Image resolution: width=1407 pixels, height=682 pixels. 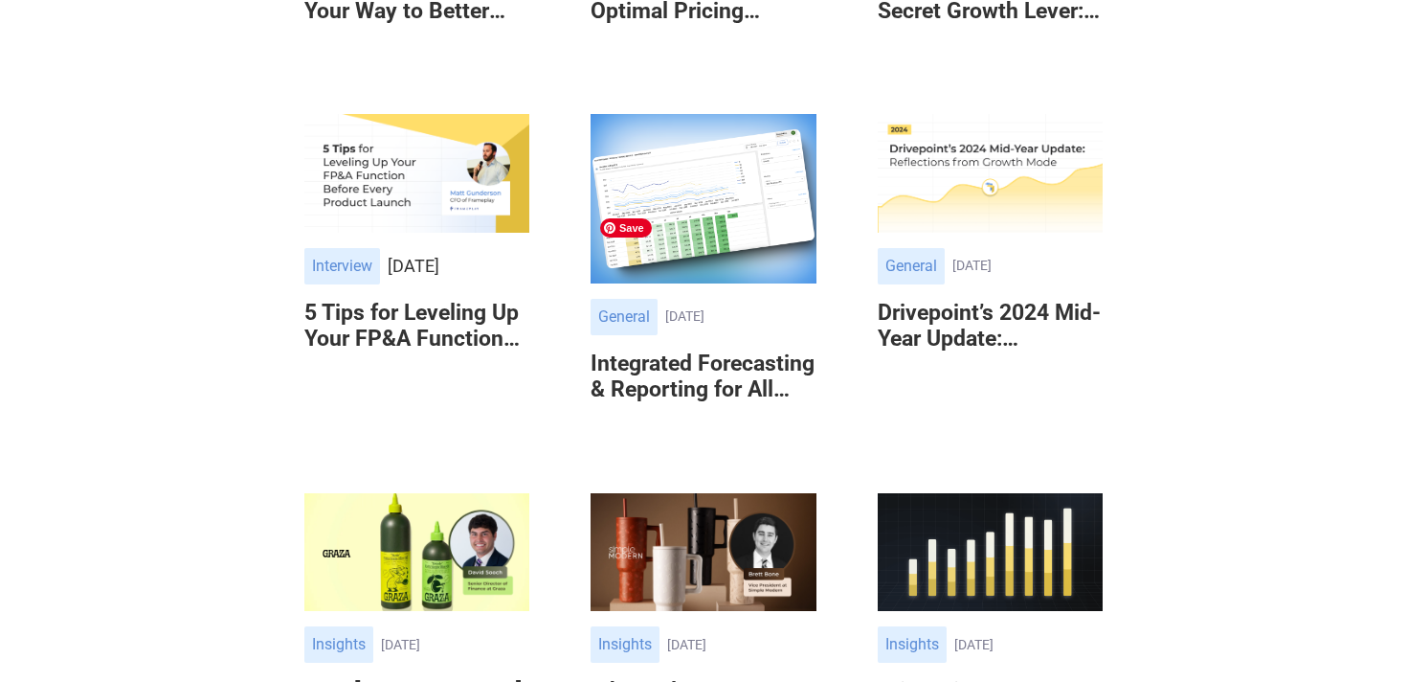 I want to click on img: Drivepoint EOY Update: A Look Back at 2023 (and a Sneak Peek at the AI-Driven Finance Future), so click(x=990, y=552).